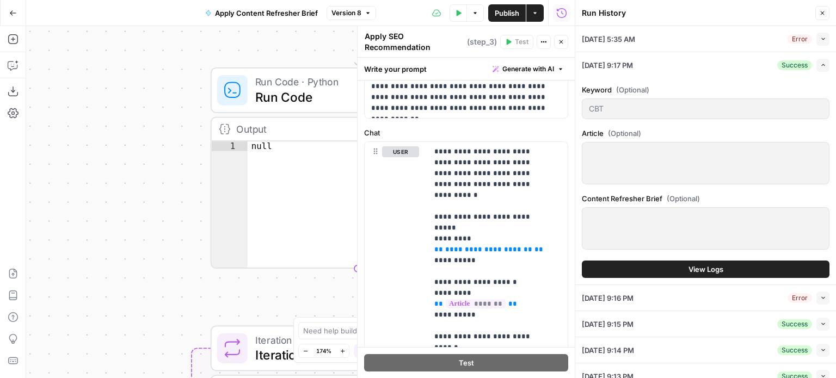  I want to click on label: Article, so click(706, 133).